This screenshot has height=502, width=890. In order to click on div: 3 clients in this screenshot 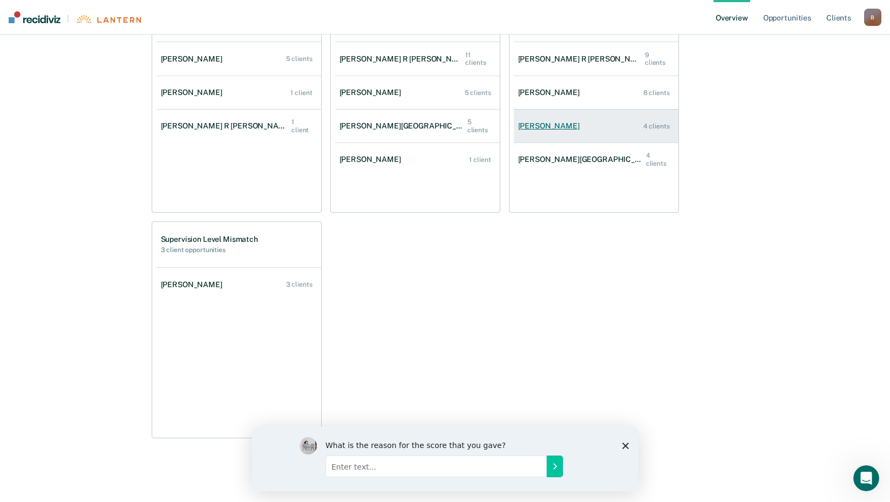, I will do `click(299, 284)`.